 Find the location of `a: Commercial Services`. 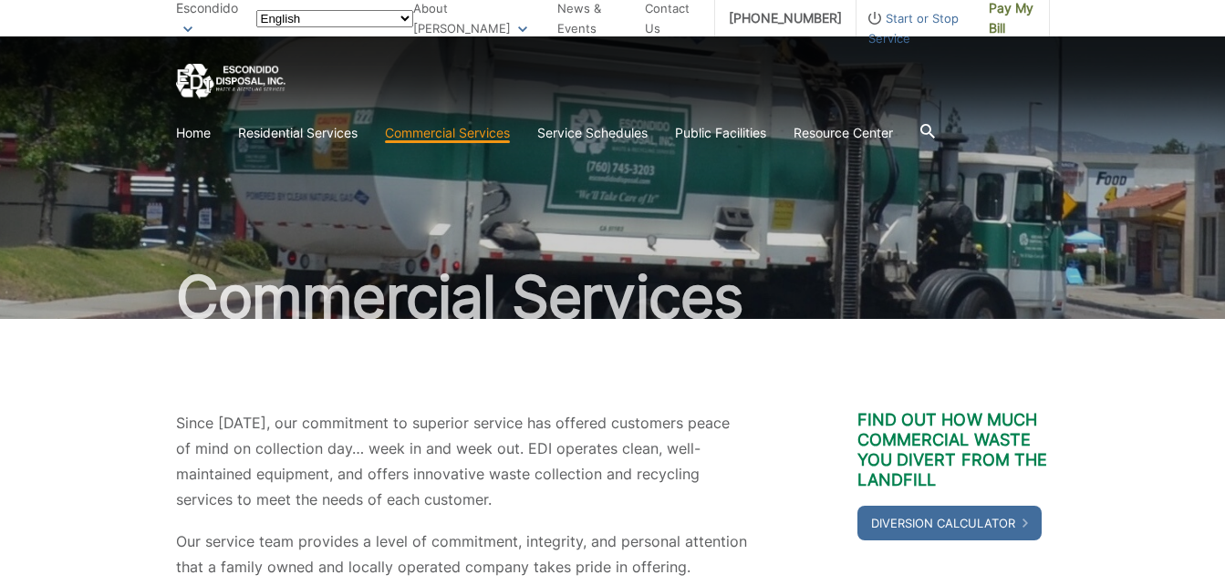

a: Commercial Services is located at coordinates (447, 133).